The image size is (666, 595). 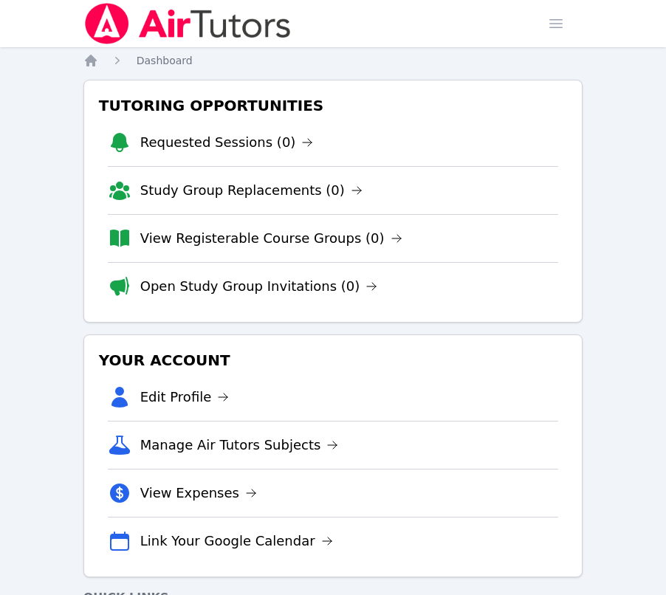 I want to click on h3: Tutoring Opportunities, so click(x=333, y=106).